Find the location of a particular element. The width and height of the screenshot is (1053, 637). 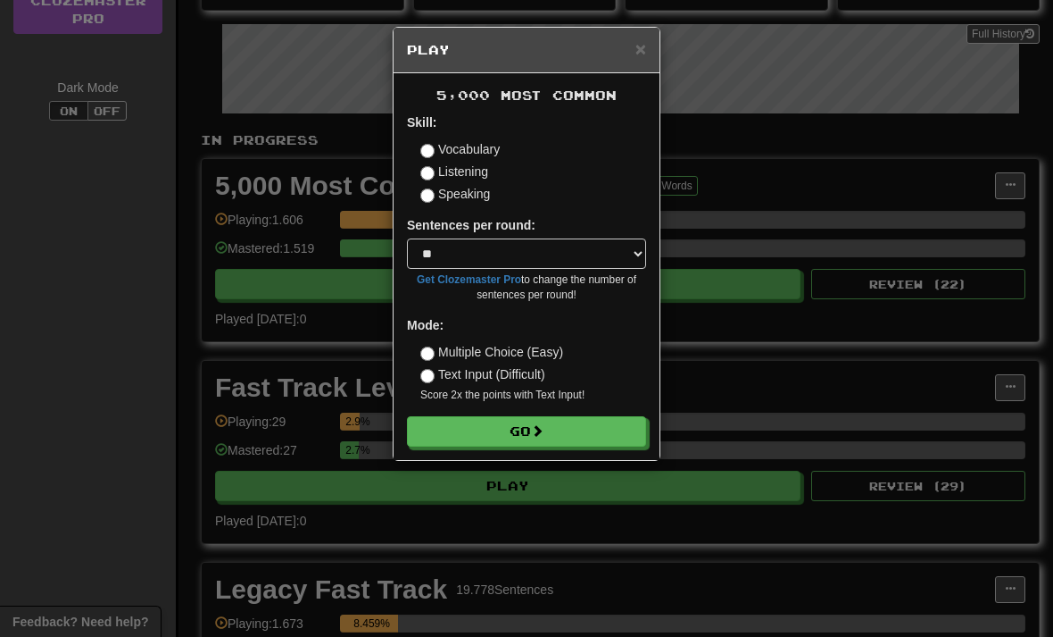

label: Vocabulary is located at coordinates (460, 149).